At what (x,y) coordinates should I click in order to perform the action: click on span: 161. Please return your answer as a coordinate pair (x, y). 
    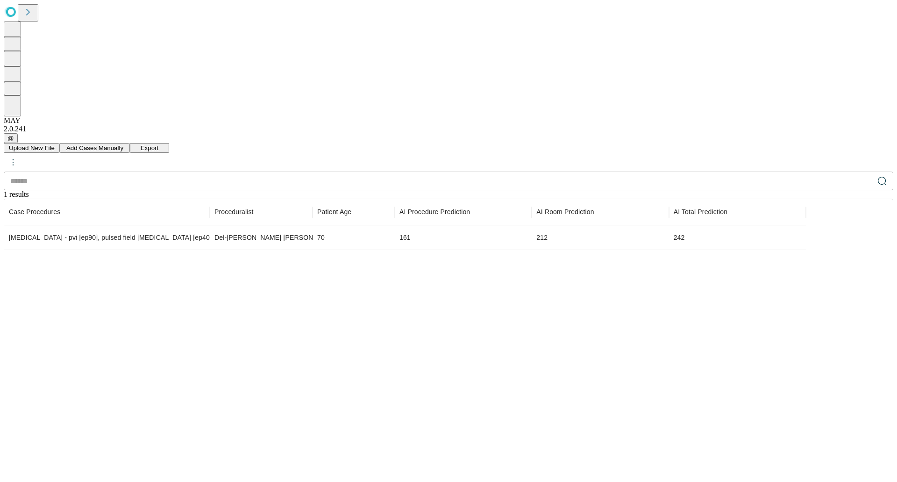
    Looking at the image, I should click on (405, 237).